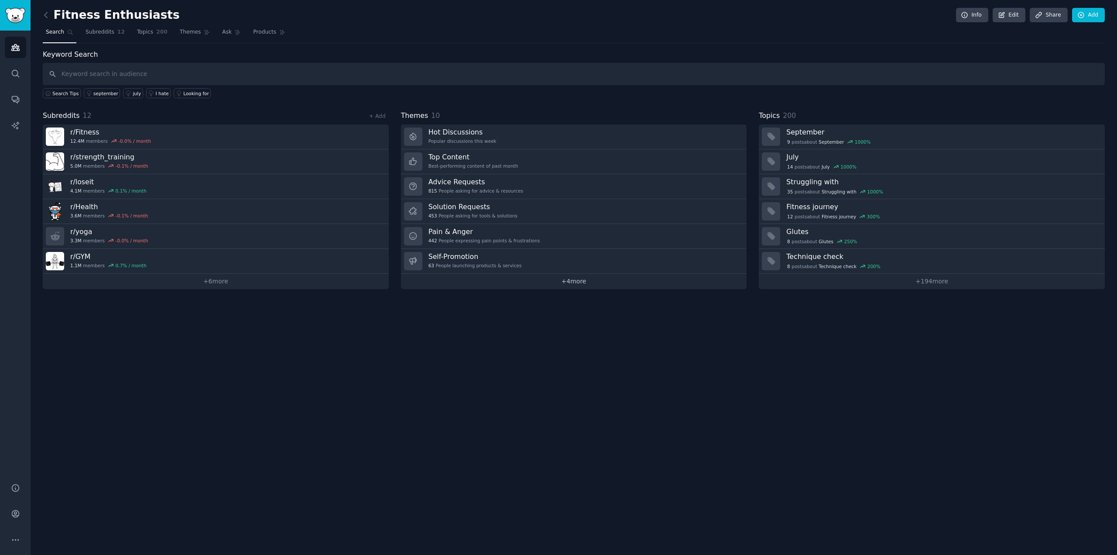 The image size is (1117, 555). Describe the element at coordinates (55, 261) in the screenshot. I see `img: GYM` at that location.